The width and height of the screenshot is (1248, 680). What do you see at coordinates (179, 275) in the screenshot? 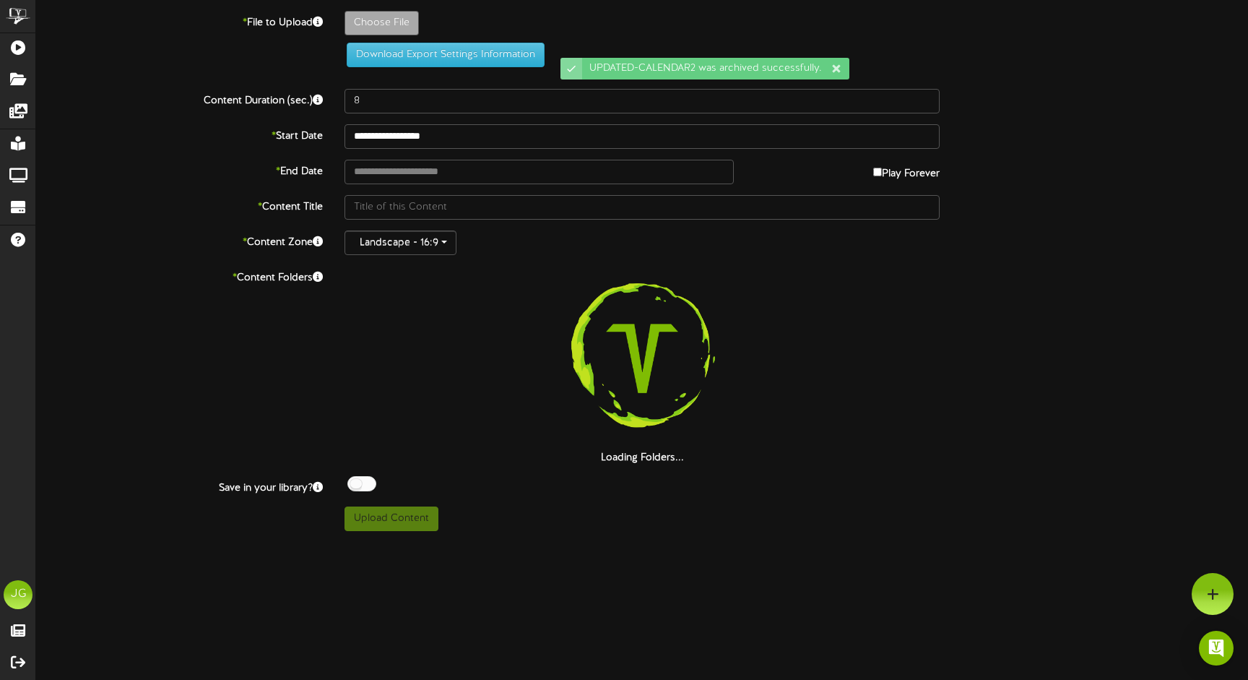
I see `label: Content Folders` at bounding box center [179, 275].